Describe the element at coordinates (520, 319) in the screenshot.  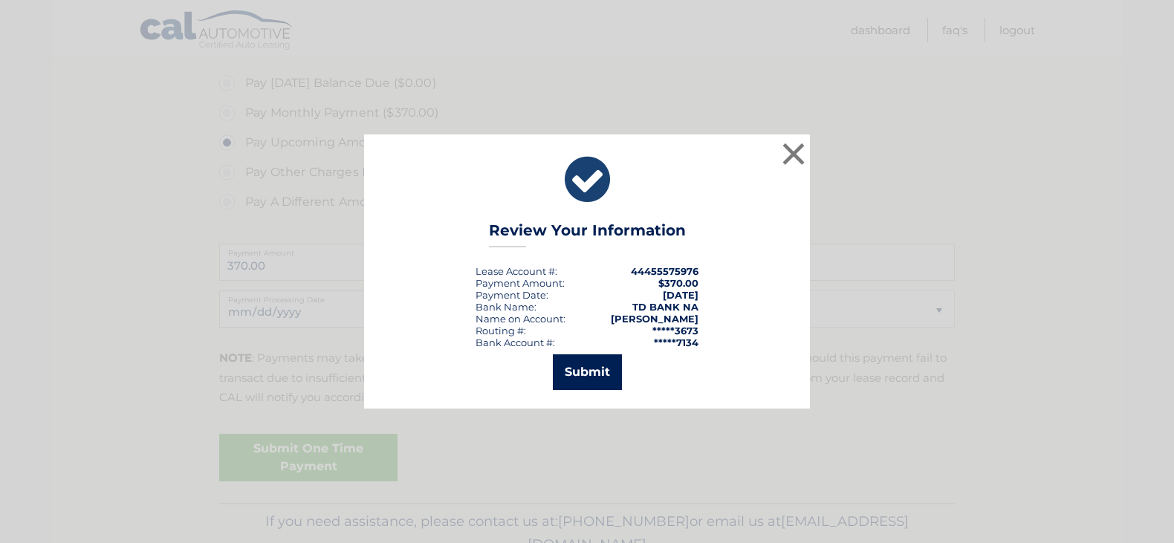
I see `div: Name on Account:` at that location.